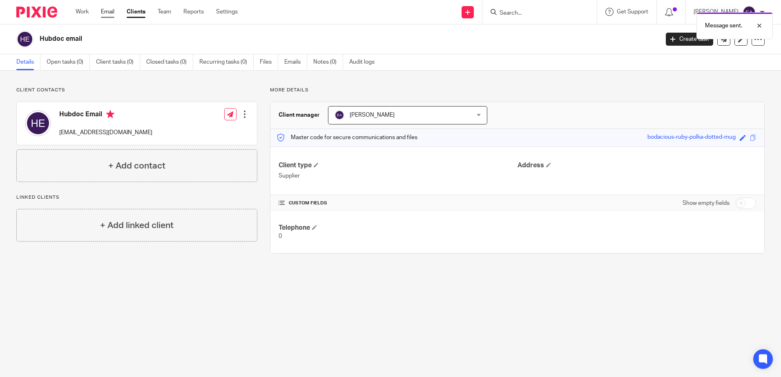 This screenshot has width=781, height=377. I want to click on i: Primary, so click(110, 114).